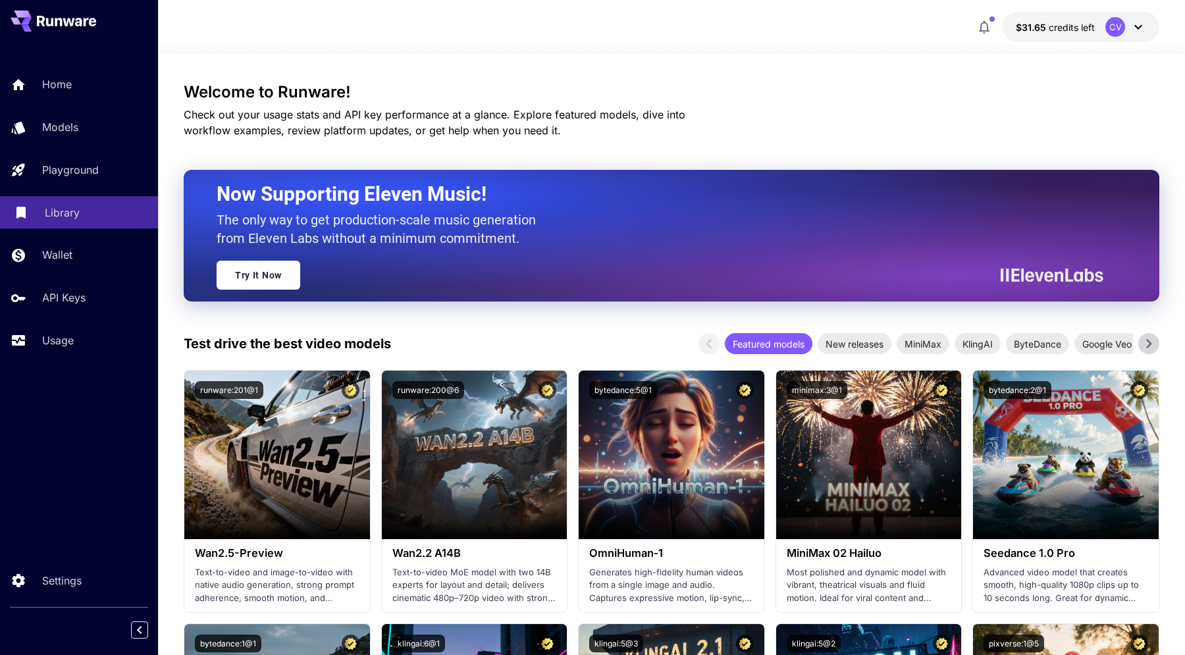 This screenshot has width=1185, height=655. What do you see at coordinates (1055, 27) in the screenshot?
I see `div: $31.64674` at bounding box center [1055, 27].